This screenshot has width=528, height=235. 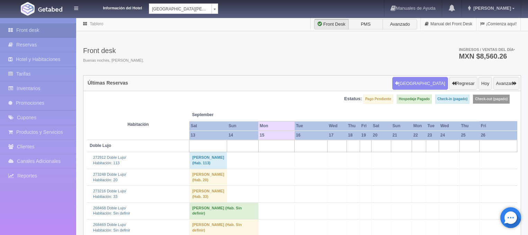 What do you see at coordinates (365, 24) in the screenshot?
I see `label: PMS` at bounding box center [365, 24].